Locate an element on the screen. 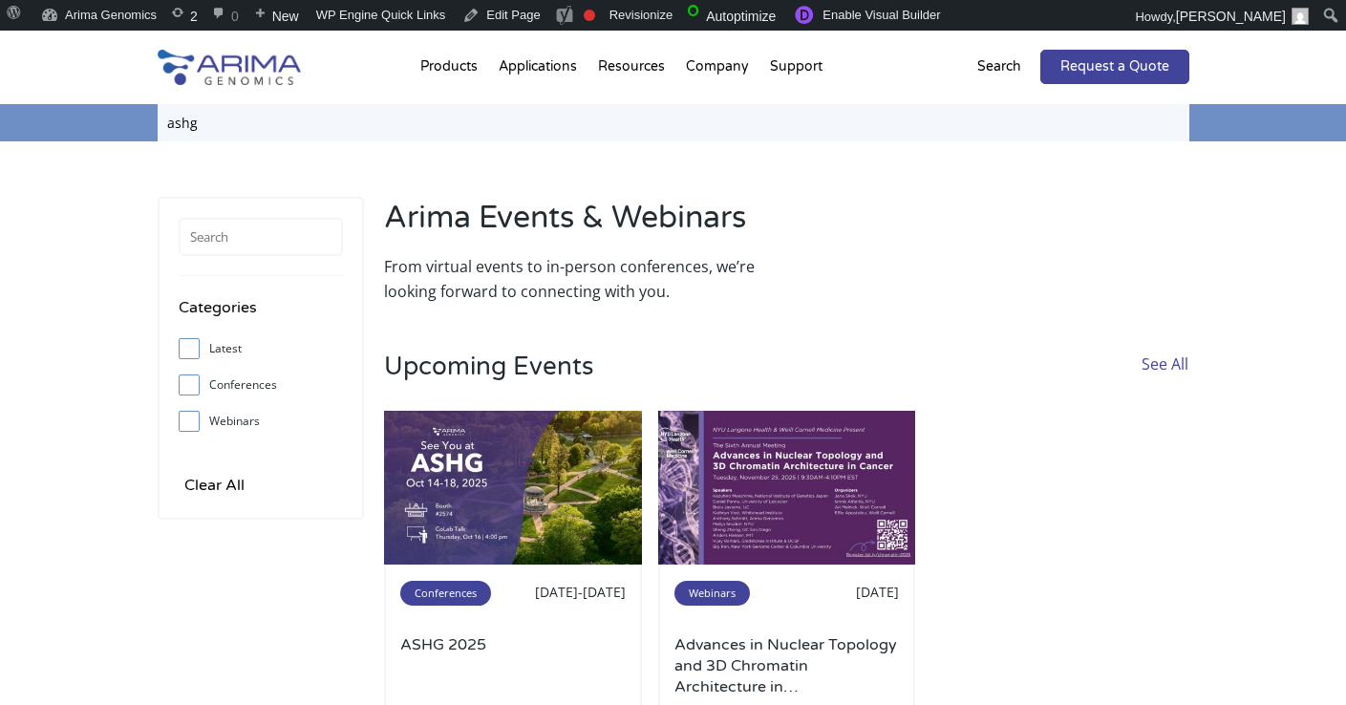 The width and height of the screenshot is (1346, 705). input: Type here... is located at coordinates (673, 122).